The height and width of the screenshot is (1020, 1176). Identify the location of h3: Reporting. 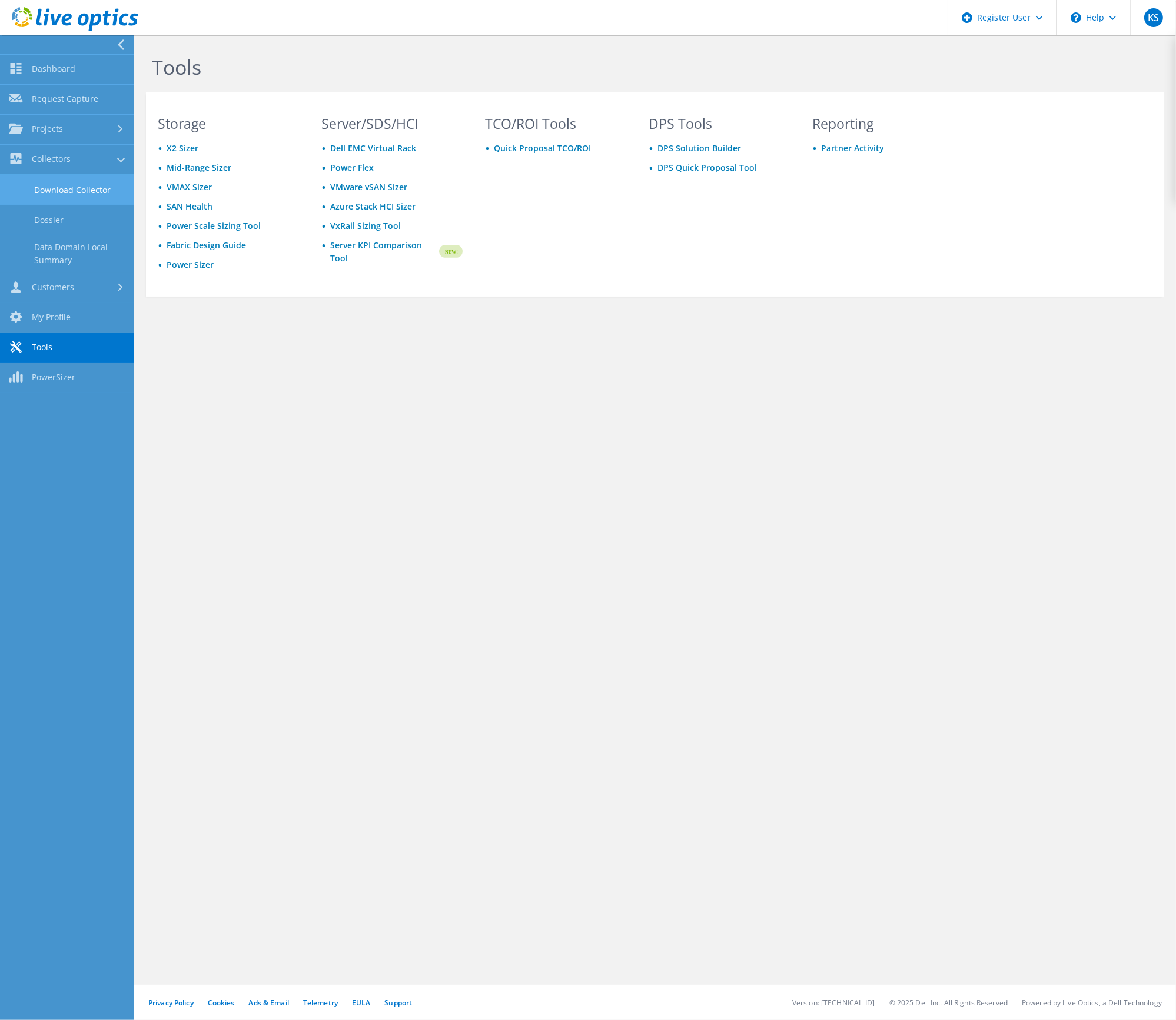
(883, 124).